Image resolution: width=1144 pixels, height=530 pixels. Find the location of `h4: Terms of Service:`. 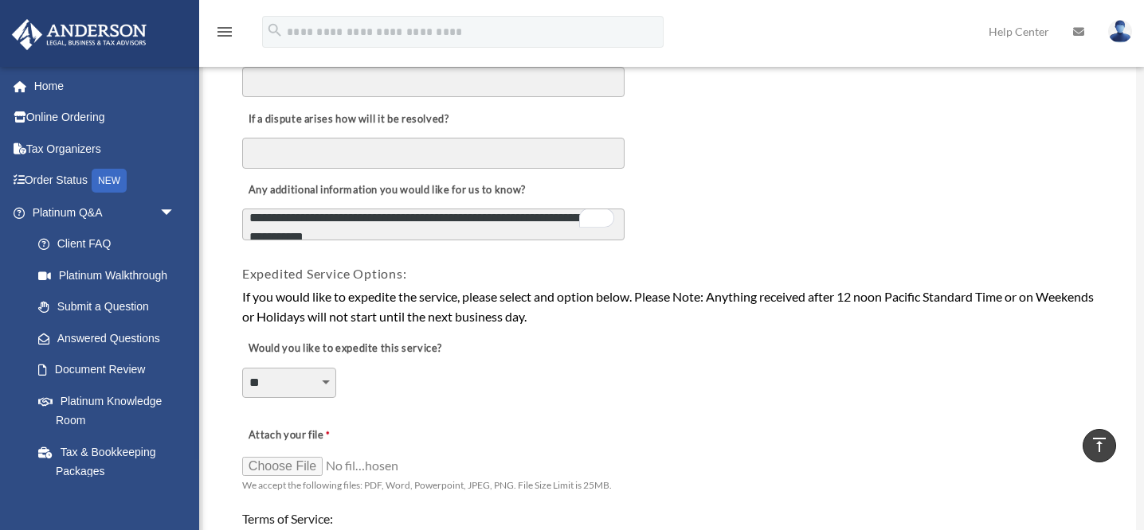

h4: Terms of Service: is located at coordinates (669, 519).